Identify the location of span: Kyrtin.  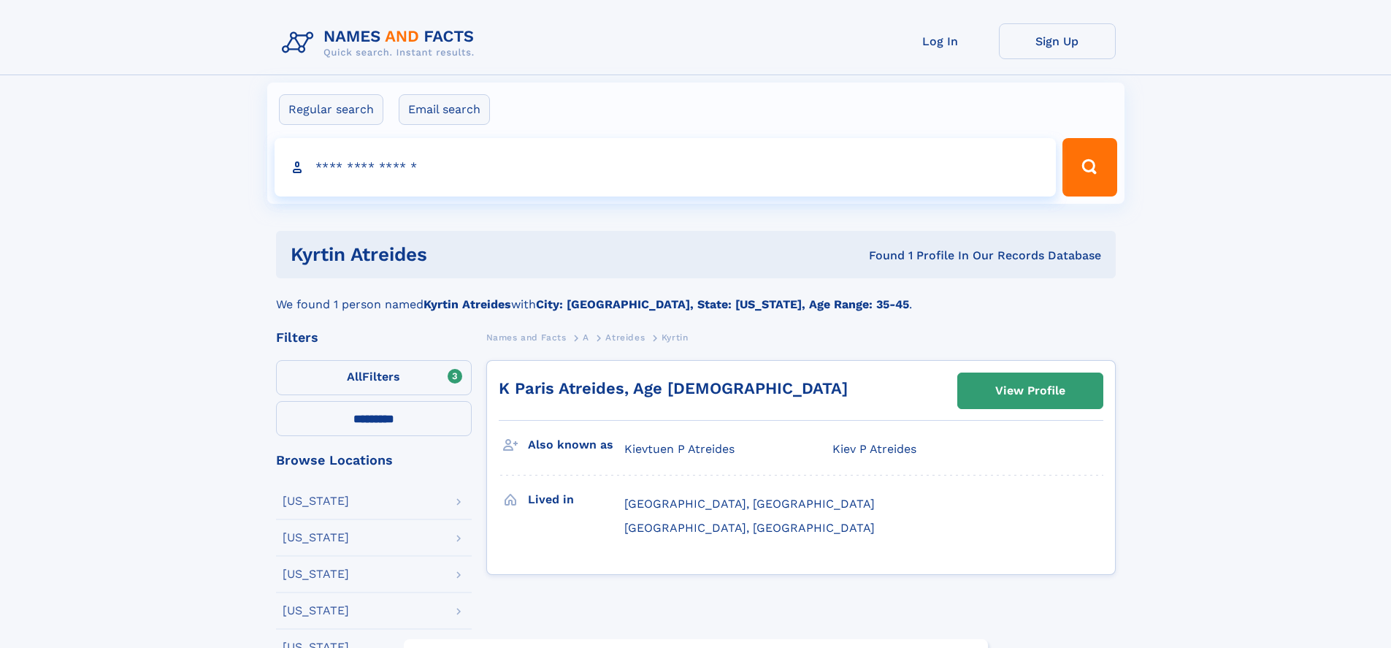
(675, 337).